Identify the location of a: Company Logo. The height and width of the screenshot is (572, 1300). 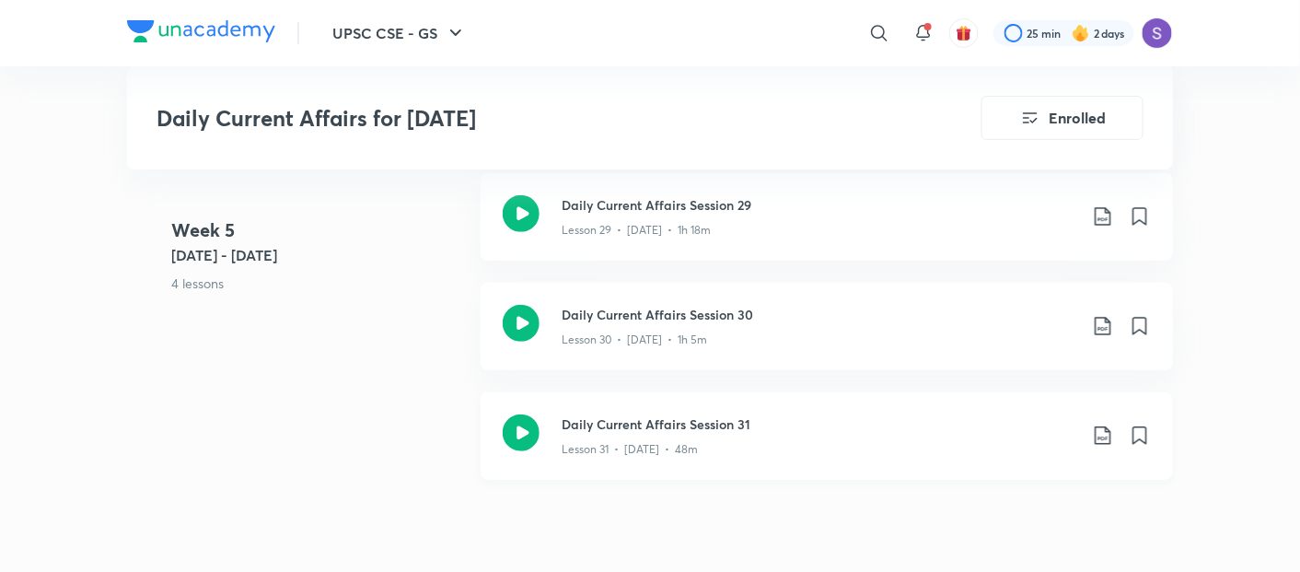
(201, 33).